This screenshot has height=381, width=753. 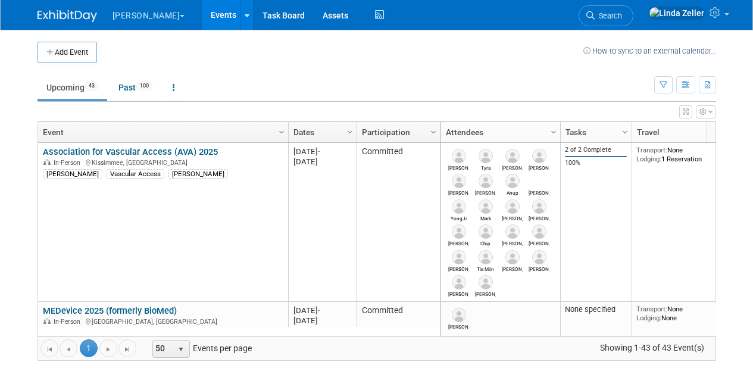 What do you see at coordinates (539, 181) in the screenshot?
I see `img: Dawn Brown` at bounding box center [539, 181].